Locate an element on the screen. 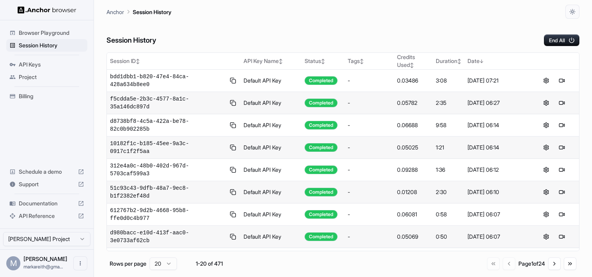  div: 0.09288 is located at coordinates (413, 170).